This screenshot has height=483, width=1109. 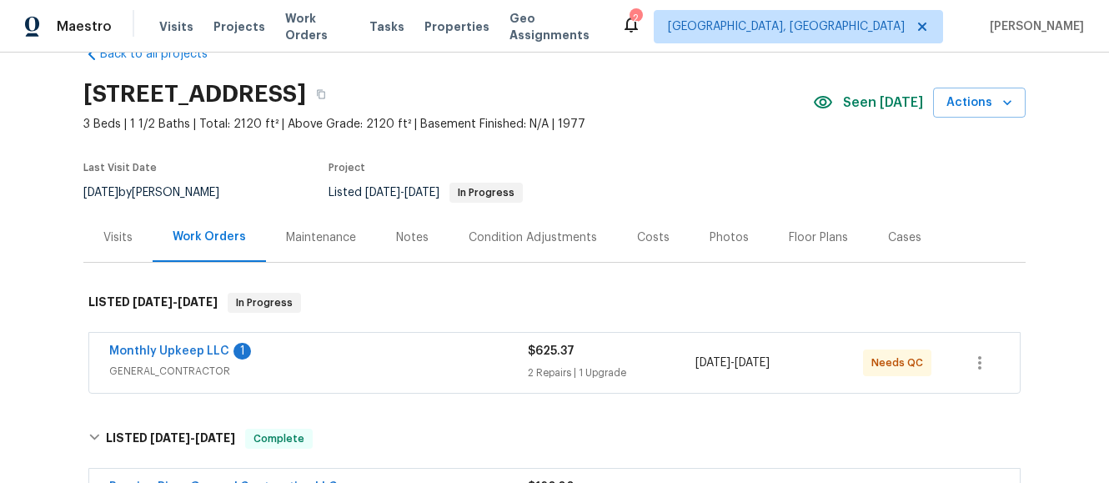 What do you see at coordinates (163, 54) in the screenshot?
I see `a: Back to all projects` at bounding box center [163, 54].